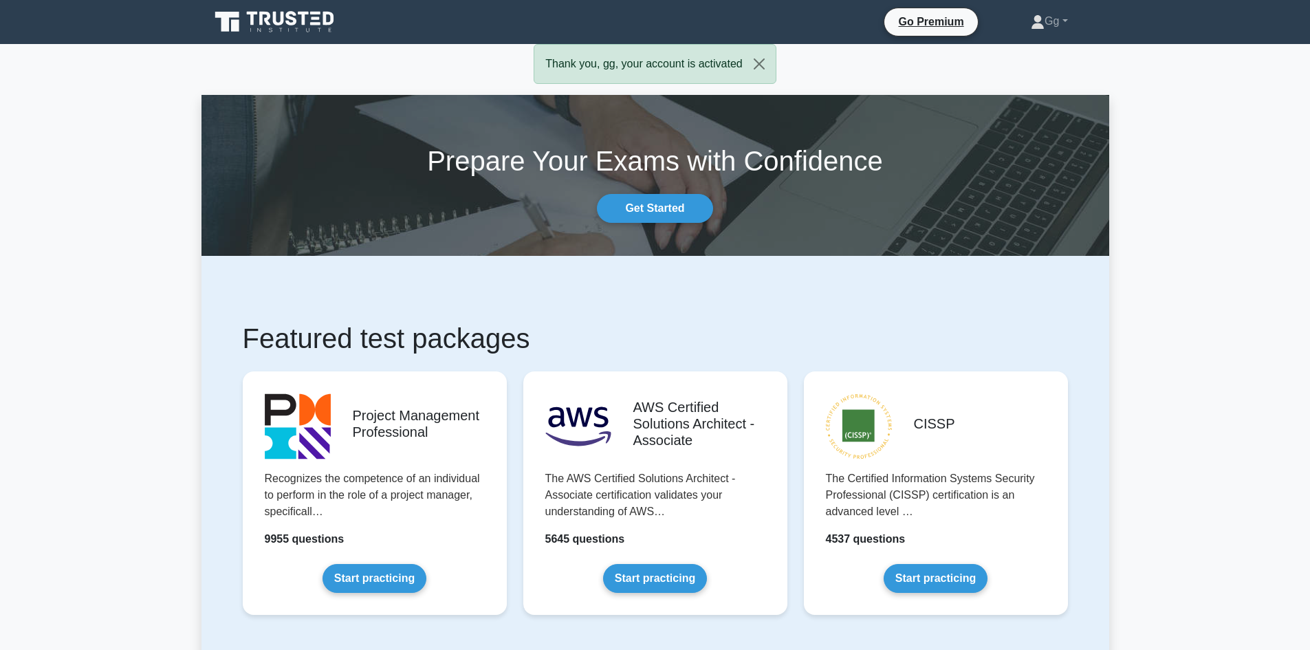 The image size is (1310, 650). Describe the element at coordinates (759, 64) in the screenshot. I see `button: Close` at that location.